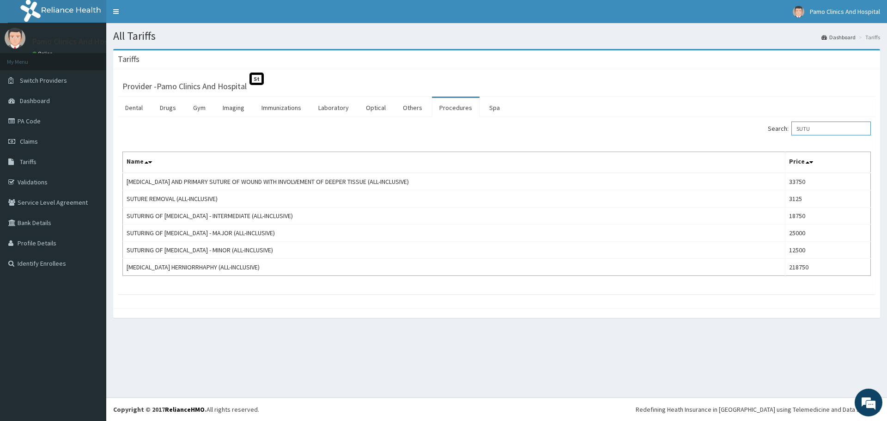 The width and height of the screenshot is (887, 421). I want to click on p: Pamo Clinics And Hospital, so click(79, 42).